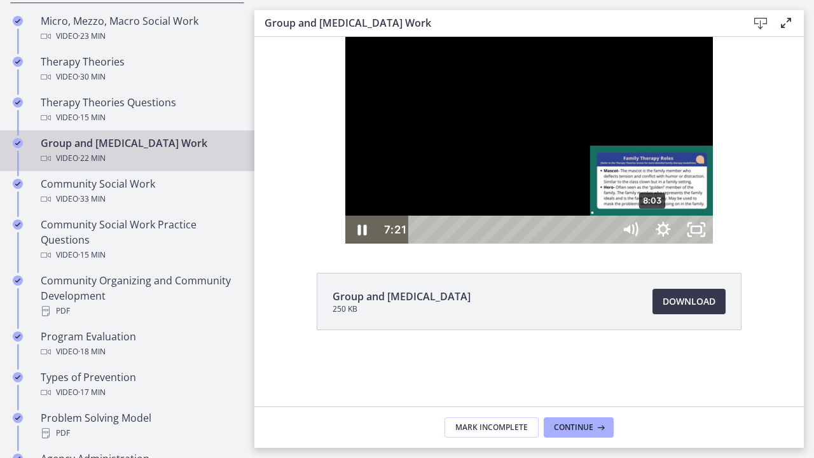 This screenshot has height=458, width=814. I want to click on div: Therapy Theories Questions, so click(140, 110).